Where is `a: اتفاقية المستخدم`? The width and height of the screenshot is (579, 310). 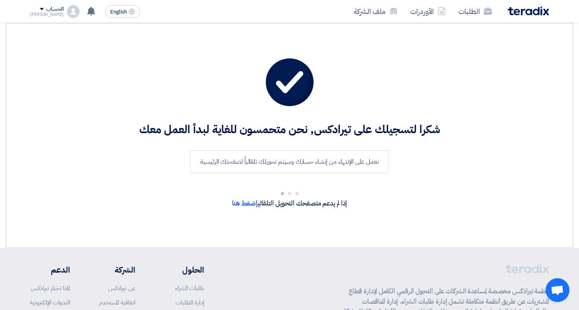 a: اتفاقية المستخدم is located at coordinates (117, 303).